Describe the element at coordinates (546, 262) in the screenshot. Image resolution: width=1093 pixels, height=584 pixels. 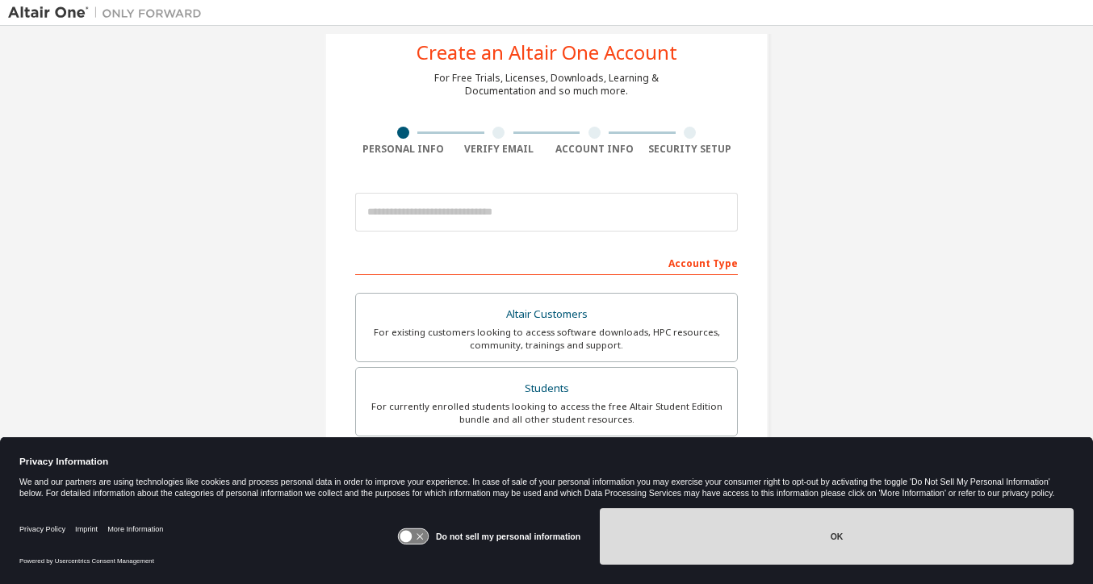
I see `div: Account Type` at that location.